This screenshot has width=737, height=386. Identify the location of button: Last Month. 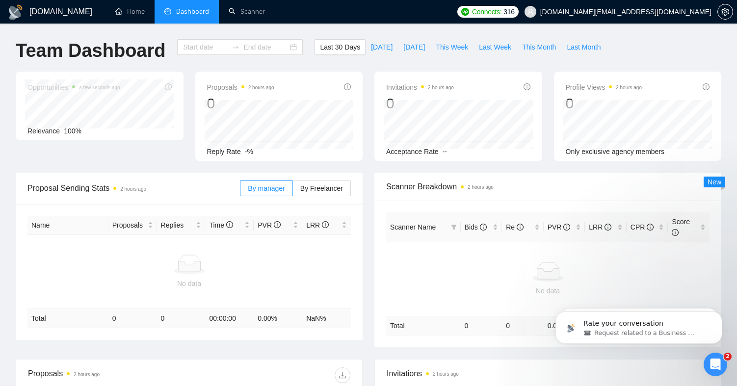
(583, 47).